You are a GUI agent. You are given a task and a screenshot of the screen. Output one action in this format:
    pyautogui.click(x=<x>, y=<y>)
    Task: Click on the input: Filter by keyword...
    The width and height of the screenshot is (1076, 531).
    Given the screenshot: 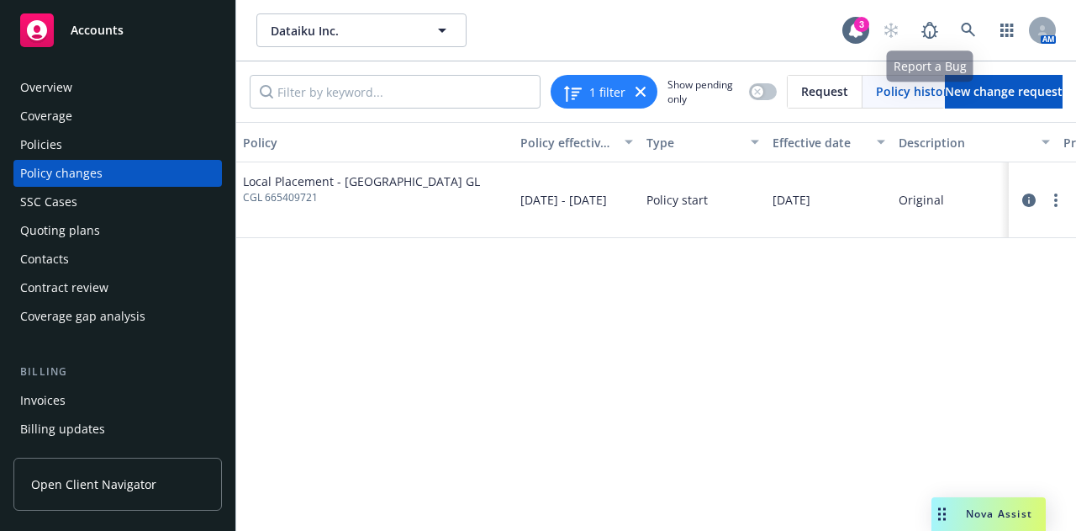 What is the action you would take?
    pyautogui.click(x=395, y=92)
    